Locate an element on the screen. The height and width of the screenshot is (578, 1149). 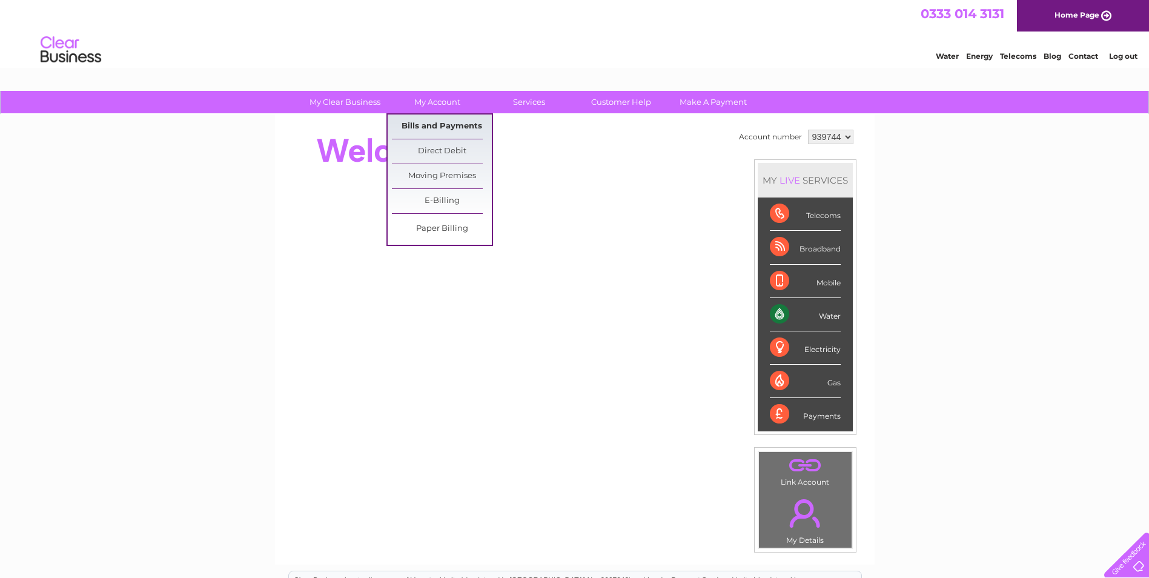
img: logo.png is located at coordinates (71, 50).